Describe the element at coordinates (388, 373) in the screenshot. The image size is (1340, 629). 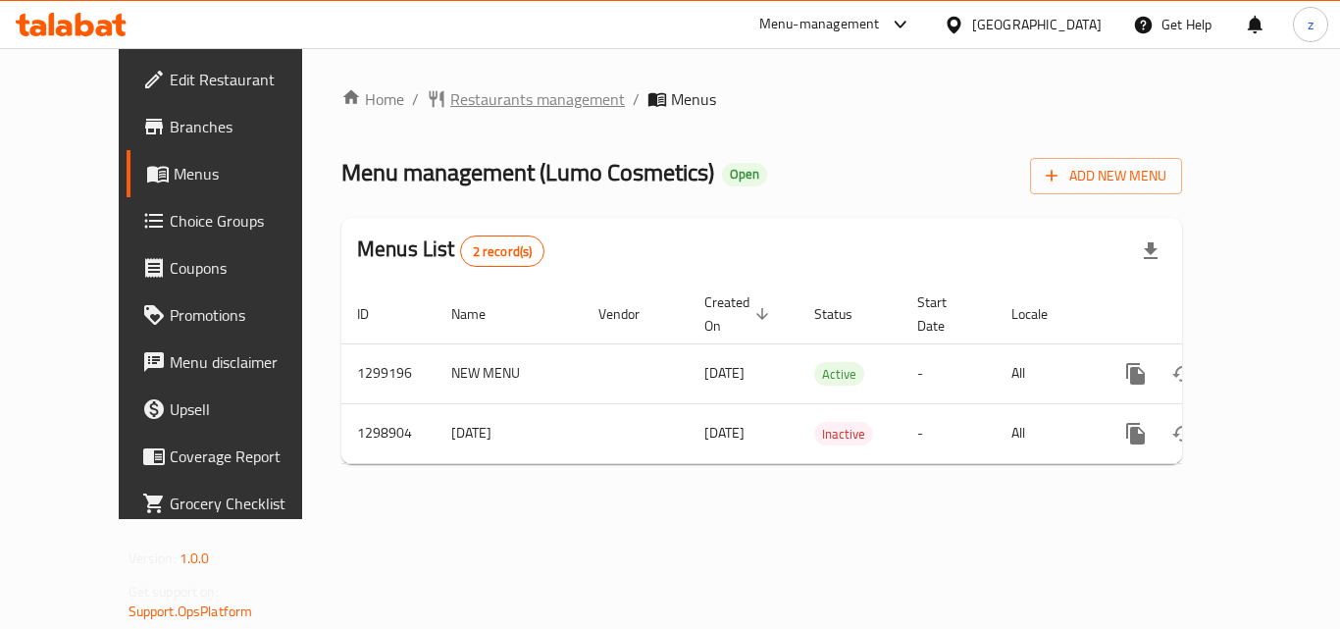
I see `td: 1299196` at that location.